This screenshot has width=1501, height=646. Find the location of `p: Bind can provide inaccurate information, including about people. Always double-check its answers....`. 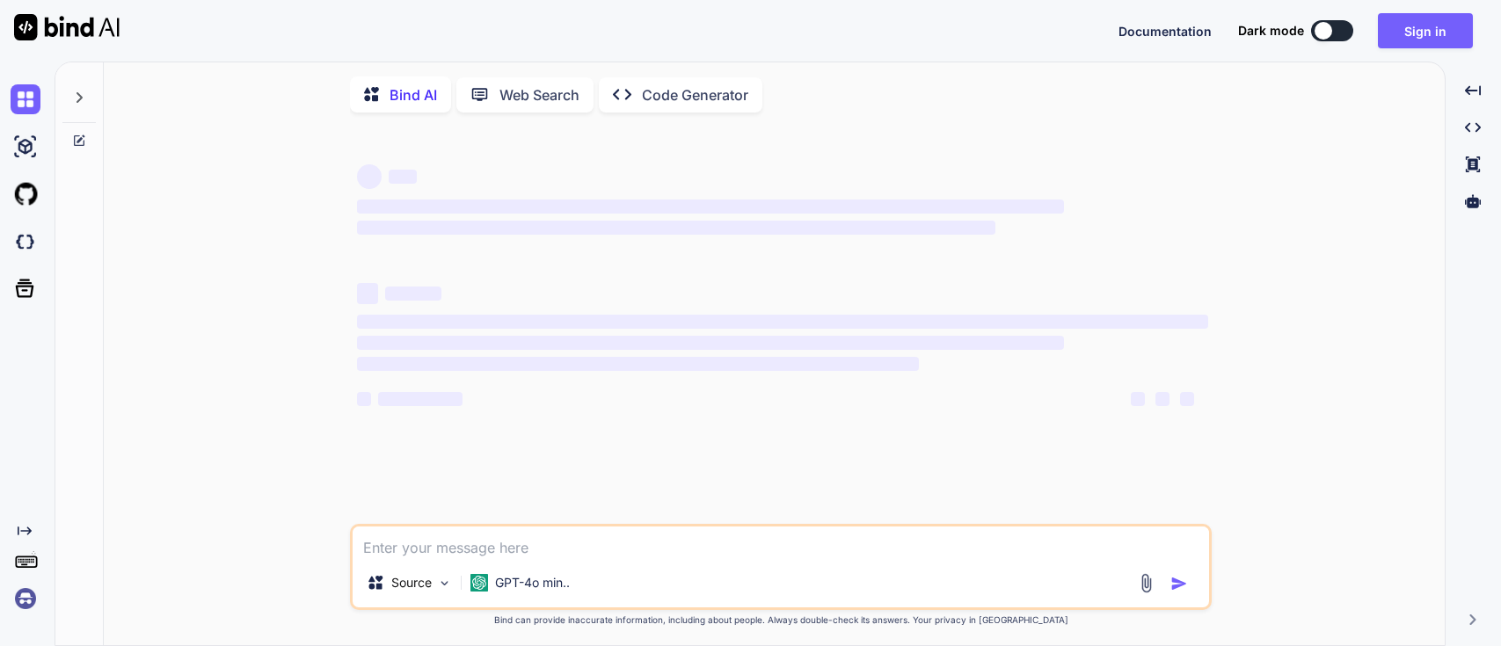

p: Bind can provide inaccurate information, including about people. Always double-check its answers.... is located at coordinates (781, 620).